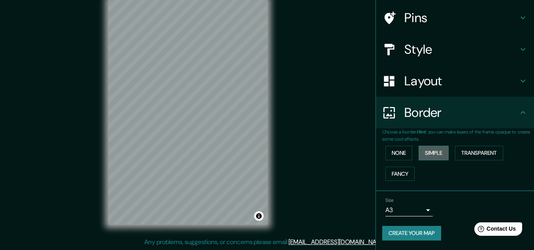  Describe the element at coordinates (461, 81) in the screenshot. I see `h4: Layout` at that location.